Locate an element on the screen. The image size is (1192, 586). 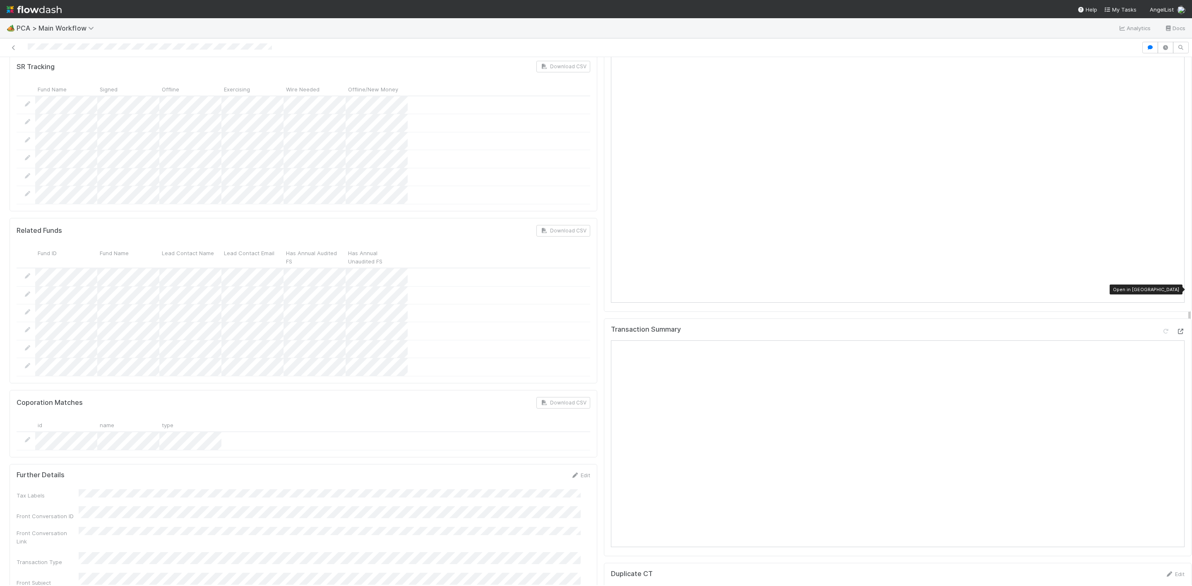
h5: SR Tracking is located at coordinates (36, 67).